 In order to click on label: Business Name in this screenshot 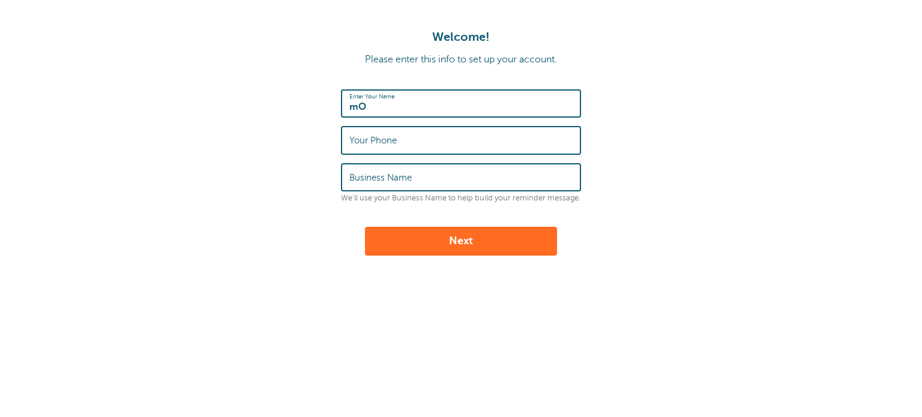, I will do `click(381, 178)`.